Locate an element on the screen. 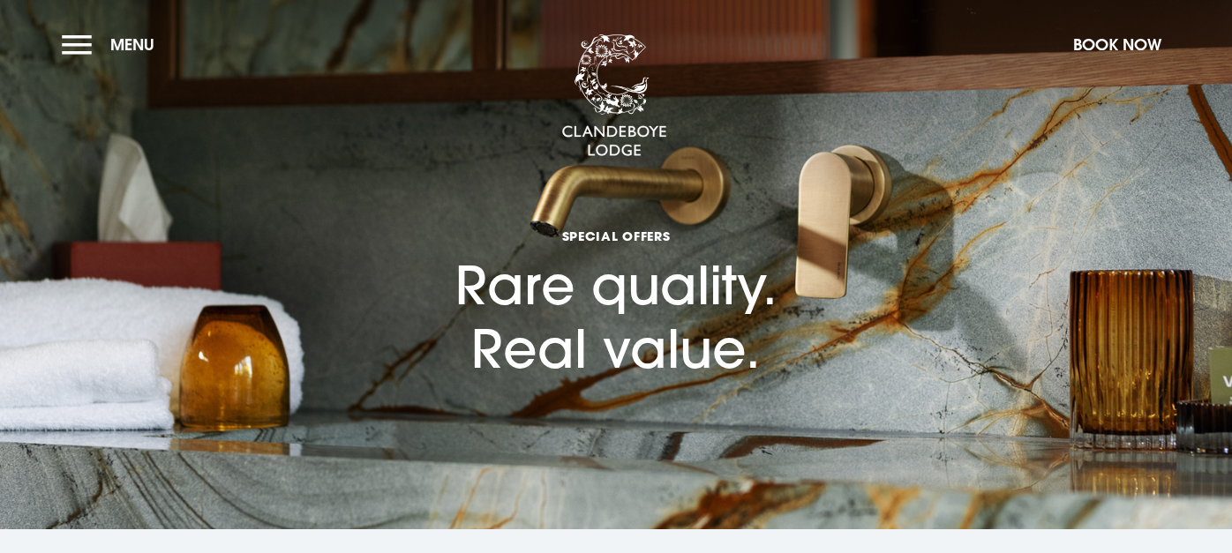 Image resolution: width=1232 pixels, height=553 pixels. span: Menu is located at coordinates (132, 44).